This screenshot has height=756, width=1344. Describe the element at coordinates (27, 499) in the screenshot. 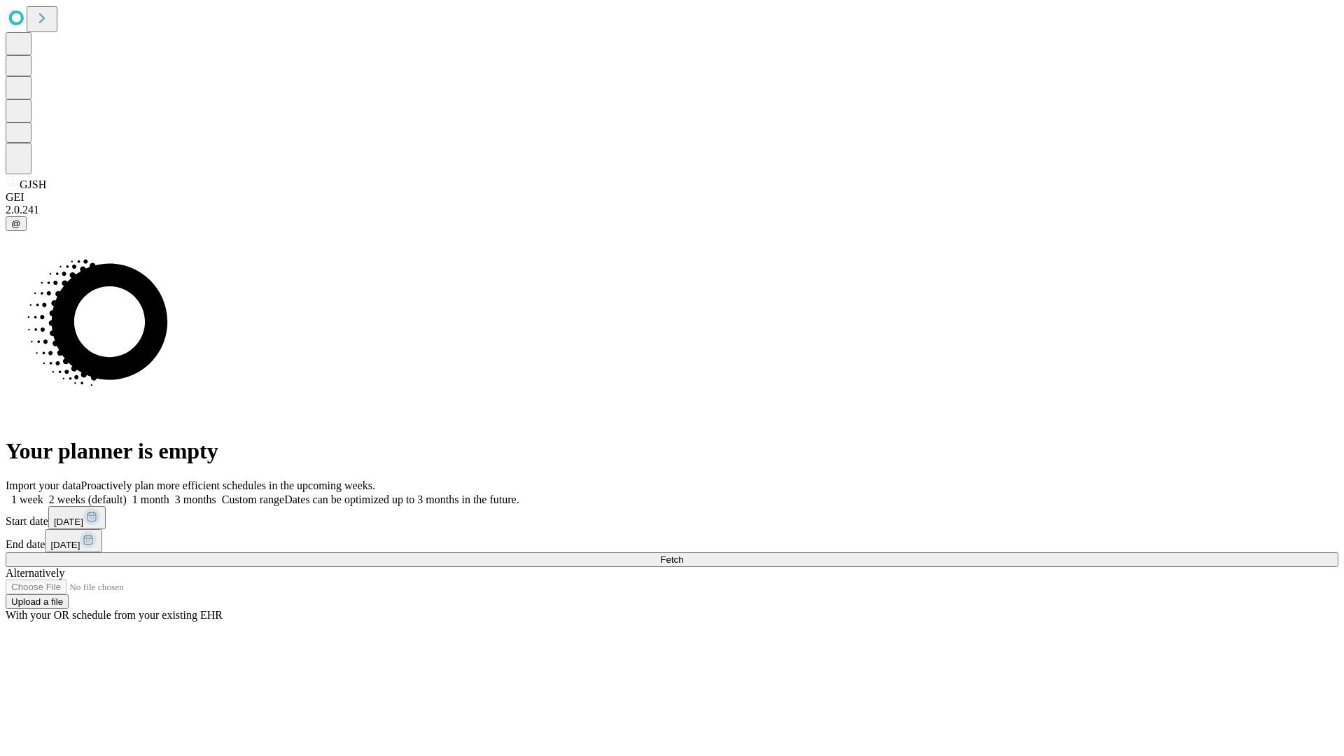

I see `span: 1 week` at that location.